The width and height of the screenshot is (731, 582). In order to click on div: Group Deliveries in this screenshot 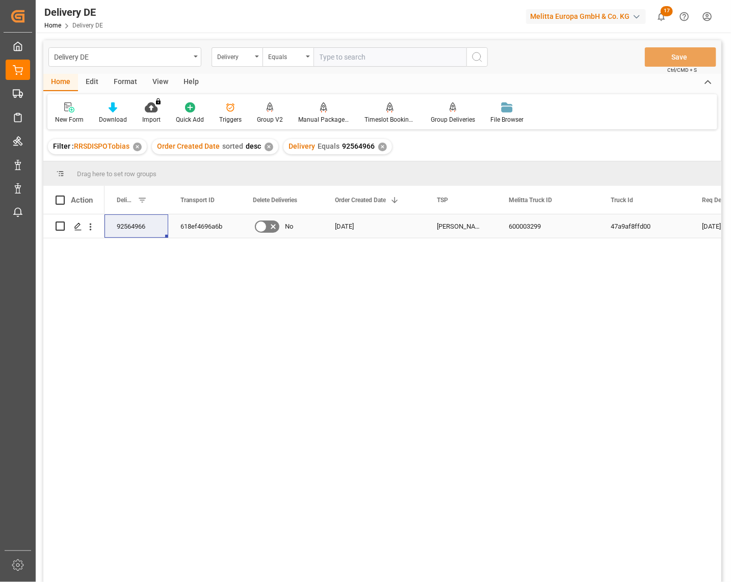, I will do `click(452, 120)`.